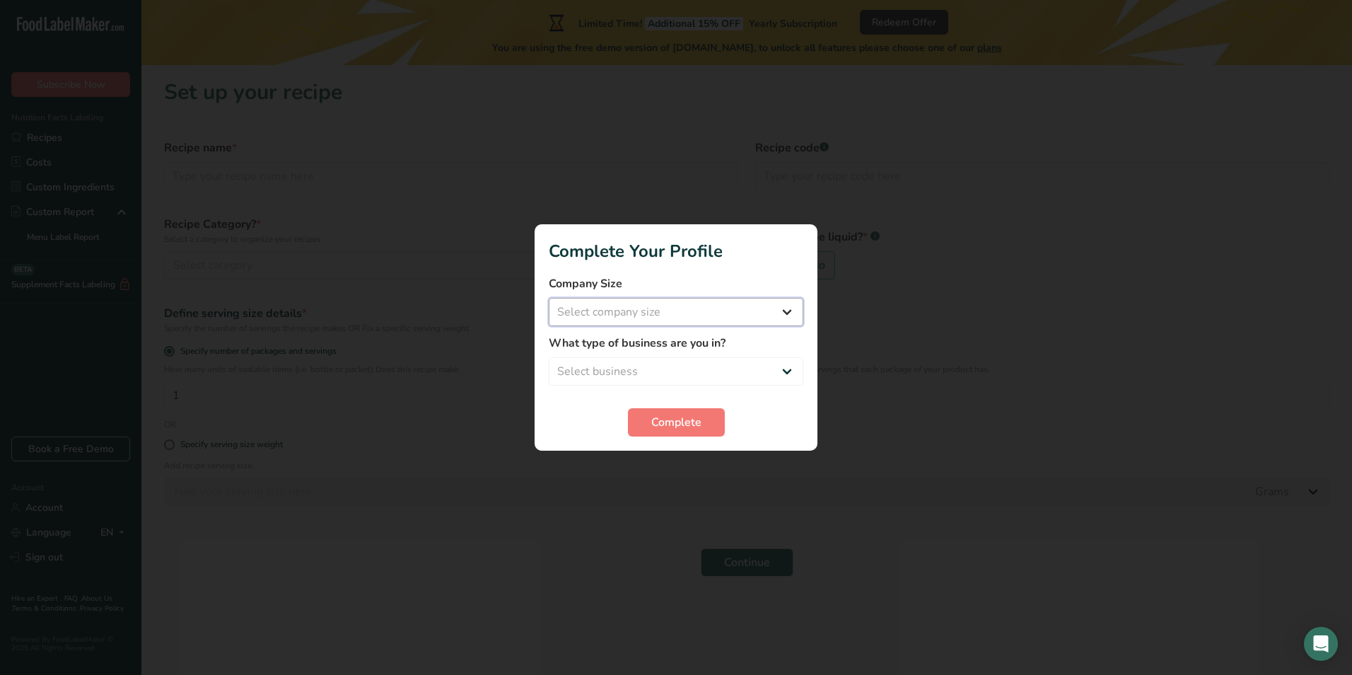 The image size is (1352, 675). What do you see at coordinates (676, 343) in the screenshot?
I see `label: What type of business are you in?` at bounding box center [676, 343].